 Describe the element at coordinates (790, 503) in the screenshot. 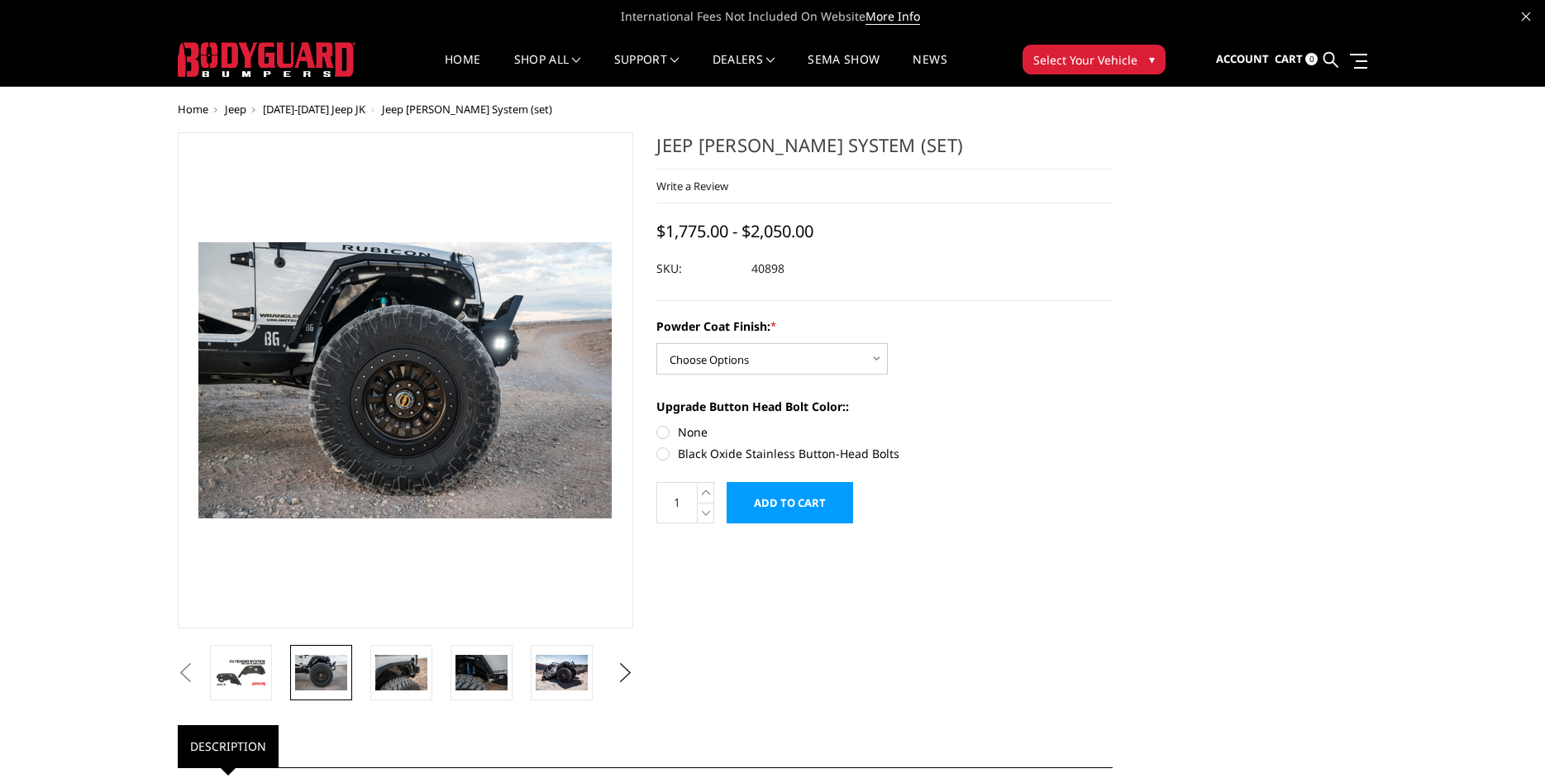

I see `input: Add to Cart` at that location.